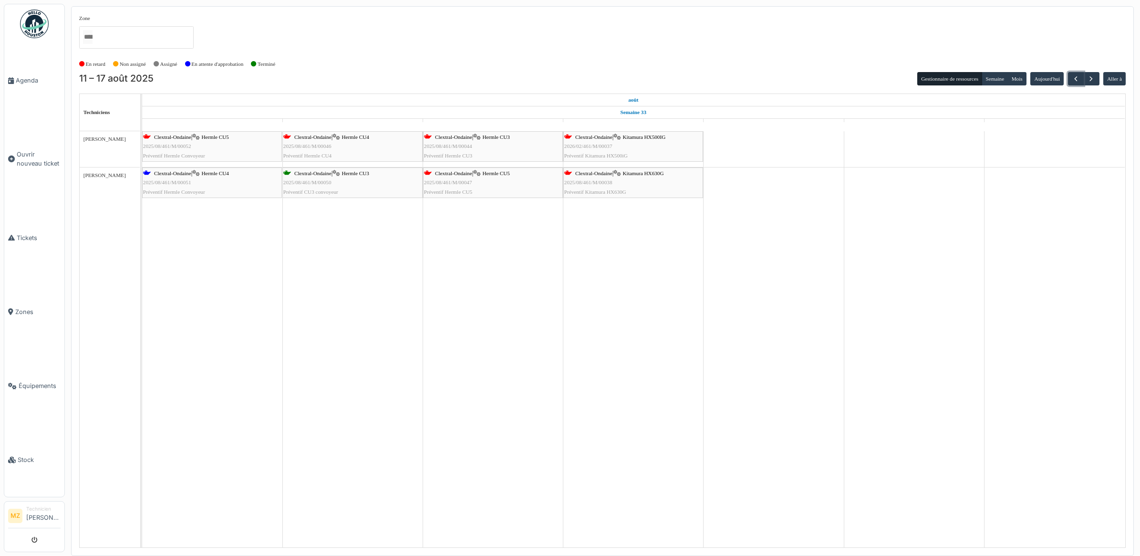 Image resolution: width=1140 pixels, height=556 pixels. Describe the element at coordinates (34, 459) in the screenshot. I see `a: Stock` at that location.